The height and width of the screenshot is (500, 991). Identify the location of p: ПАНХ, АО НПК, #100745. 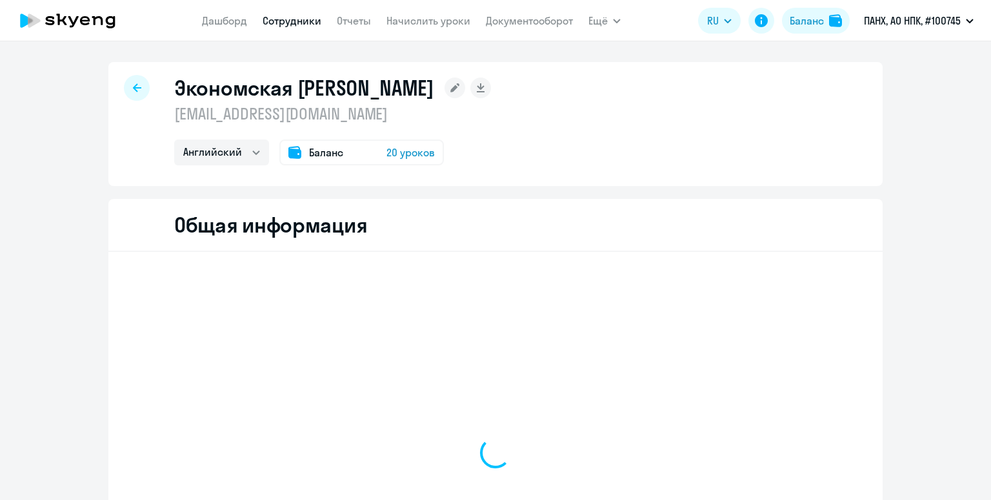
(913, 21).